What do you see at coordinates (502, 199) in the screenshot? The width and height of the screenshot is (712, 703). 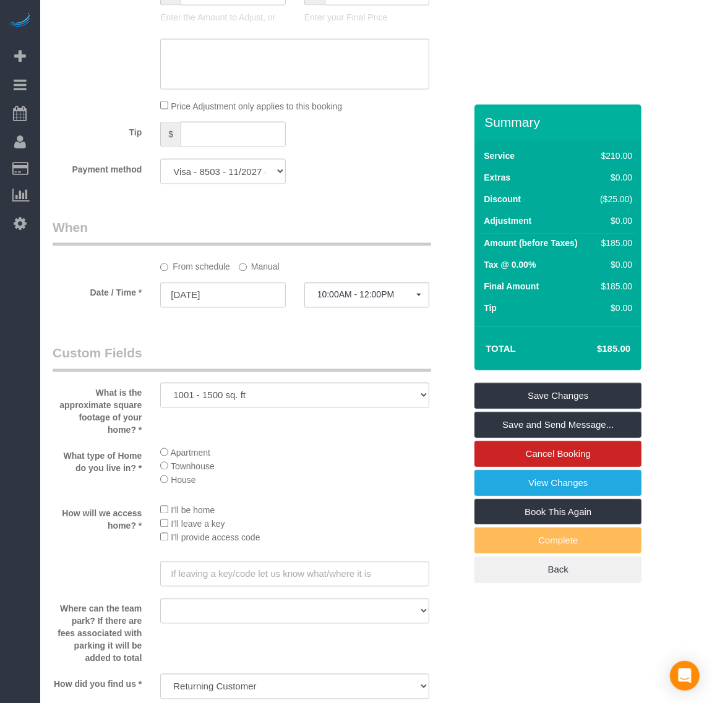 I see `label: Discount` at bounding box center [502, 199].